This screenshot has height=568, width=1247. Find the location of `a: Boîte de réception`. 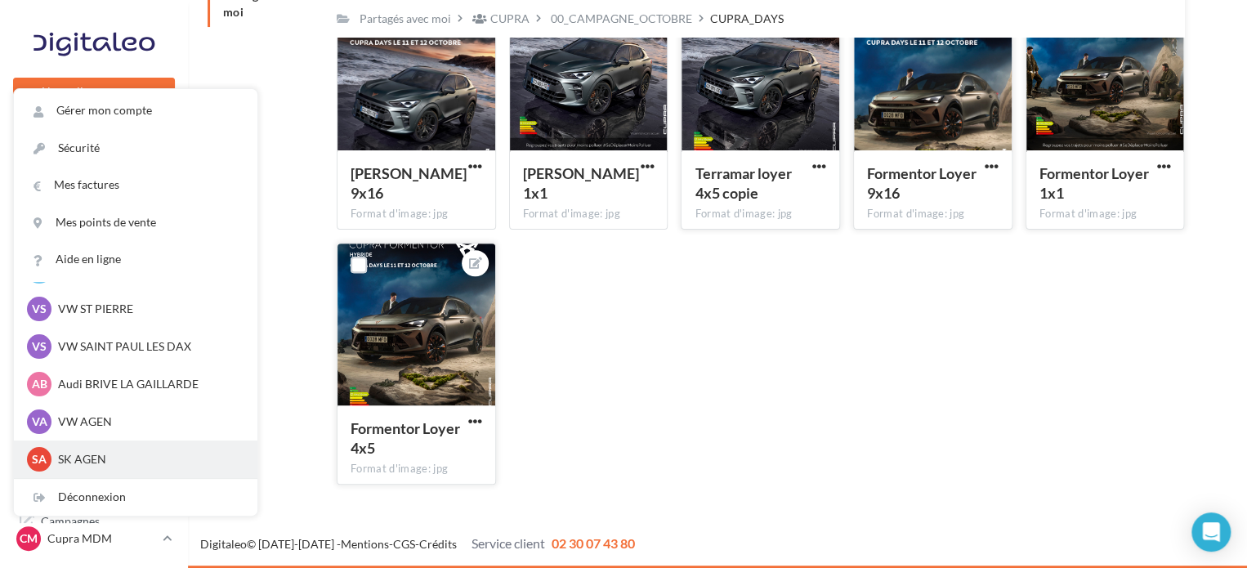

a: Boîte de réception is located at coordinates (94, 221).